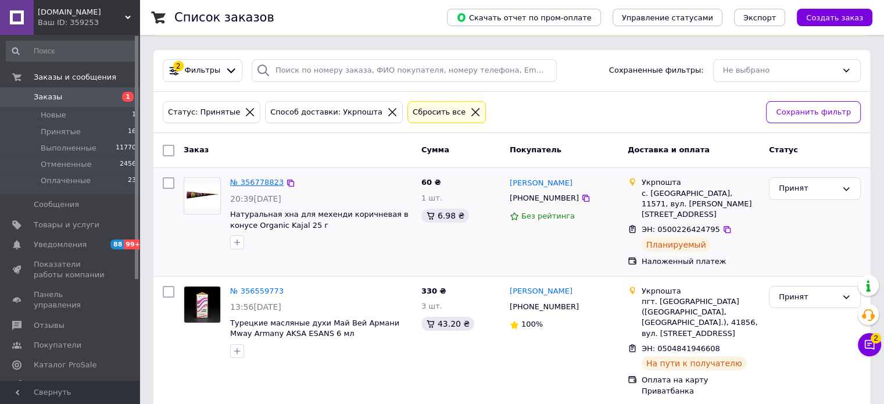  Describe the element at coordinates (224, 17) in the screenshot. I see `h1: Список заказов` at that location.